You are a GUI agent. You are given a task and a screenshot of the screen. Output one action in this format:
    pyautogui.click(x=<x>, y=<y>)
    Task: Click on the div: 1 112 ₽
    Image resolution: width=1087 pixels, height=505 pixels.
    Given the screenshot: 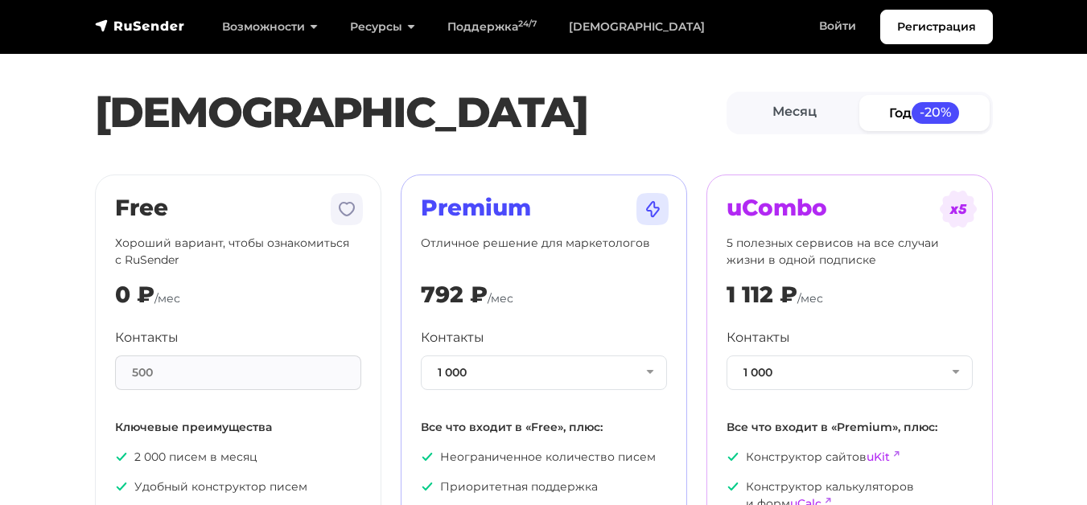 What is the action you would take?
    pyautogui.click(x=762, y=295)
    